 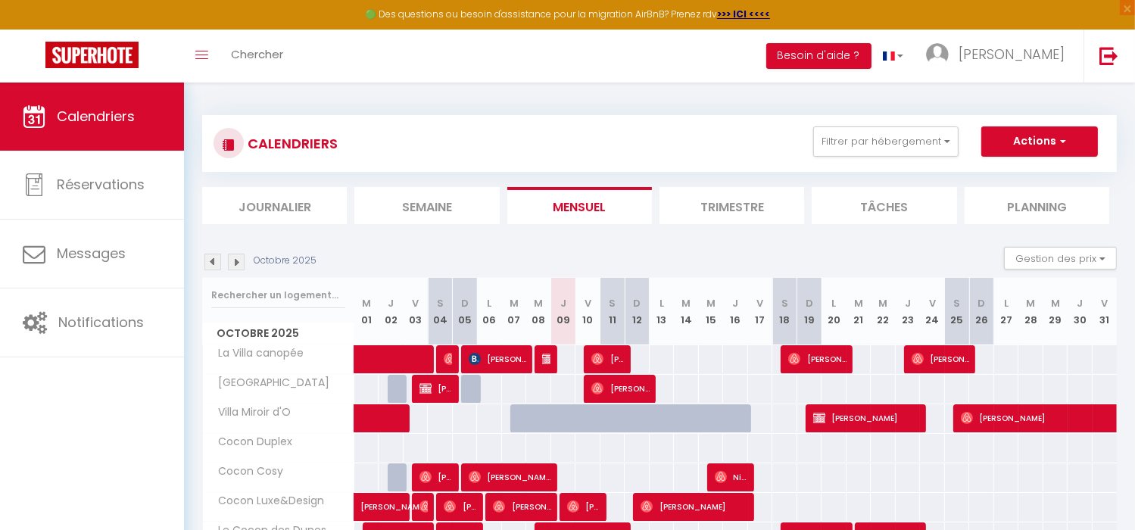 What do you see at coordinates (731, 477) in the screenshot?
I see `span: NineCmoi Per` at bounding box center [731, 477].